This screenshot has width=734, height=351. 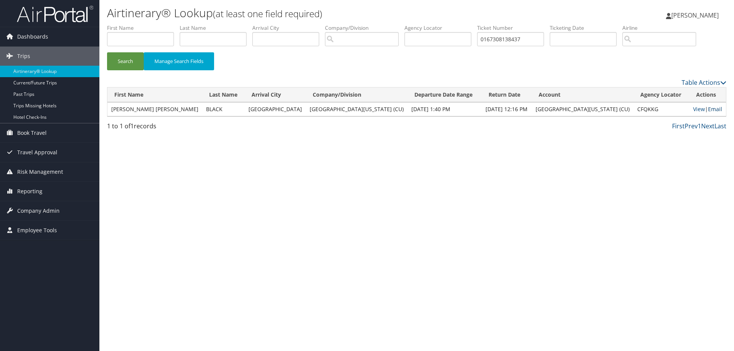 What do you see at coordinates (55, 14) in the screenshot?
I see `img: airportal-logo.png` at bounding box center [55, 14].